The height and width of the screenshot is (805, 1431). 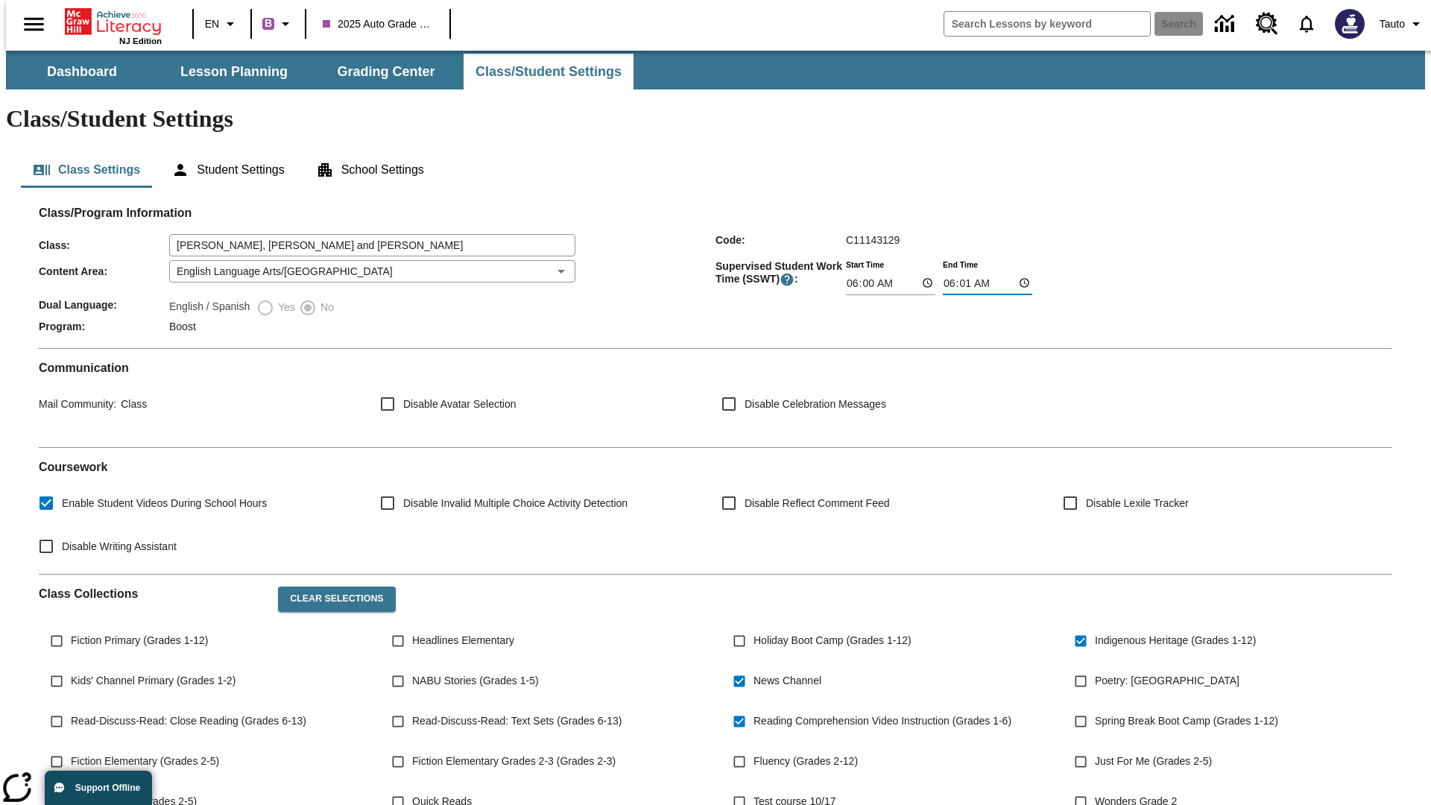 I want to click on span: Content Area :, so click(x=104, y=271).